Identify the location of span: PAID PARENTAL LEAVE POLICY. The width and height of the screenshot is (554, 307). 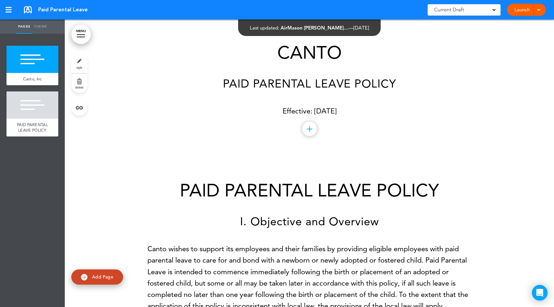
(32, 127).